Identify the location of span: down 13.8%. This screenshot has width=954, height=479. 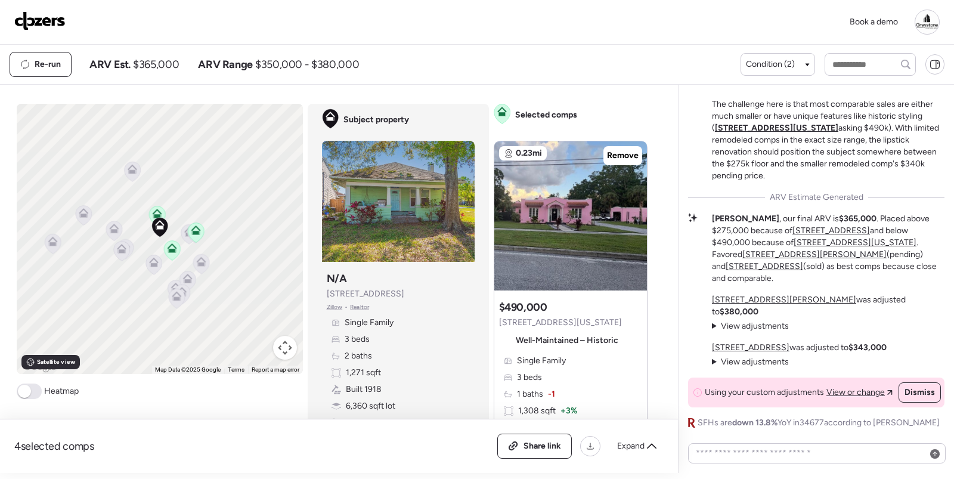
(754, 422).